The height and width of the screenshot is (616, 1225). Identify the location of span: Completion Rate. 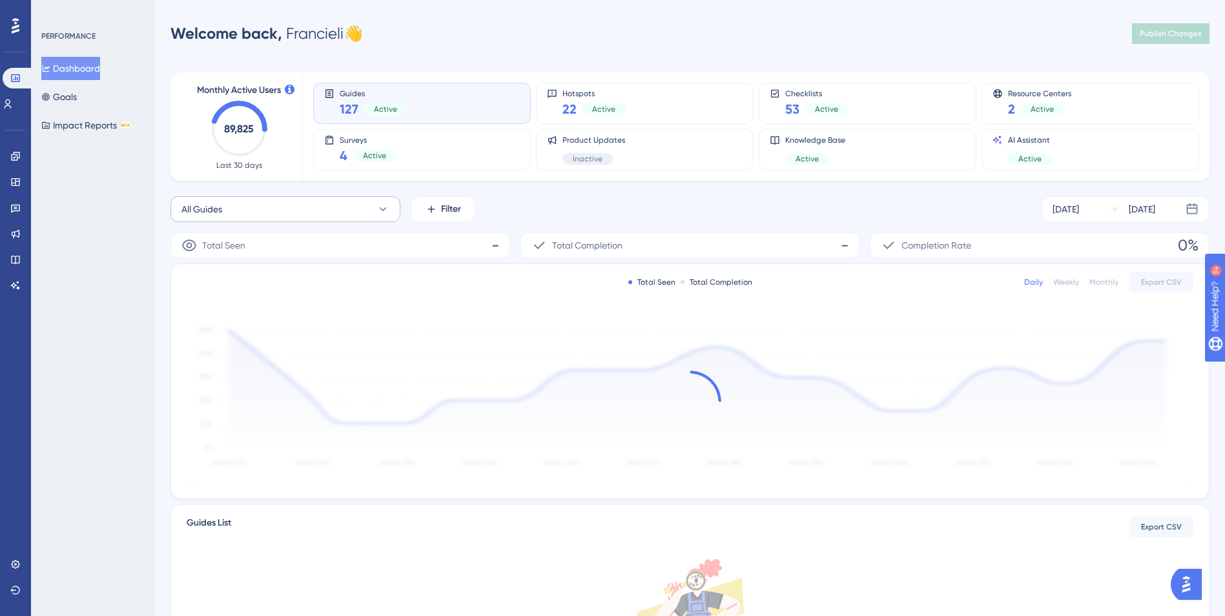
(936, 245).